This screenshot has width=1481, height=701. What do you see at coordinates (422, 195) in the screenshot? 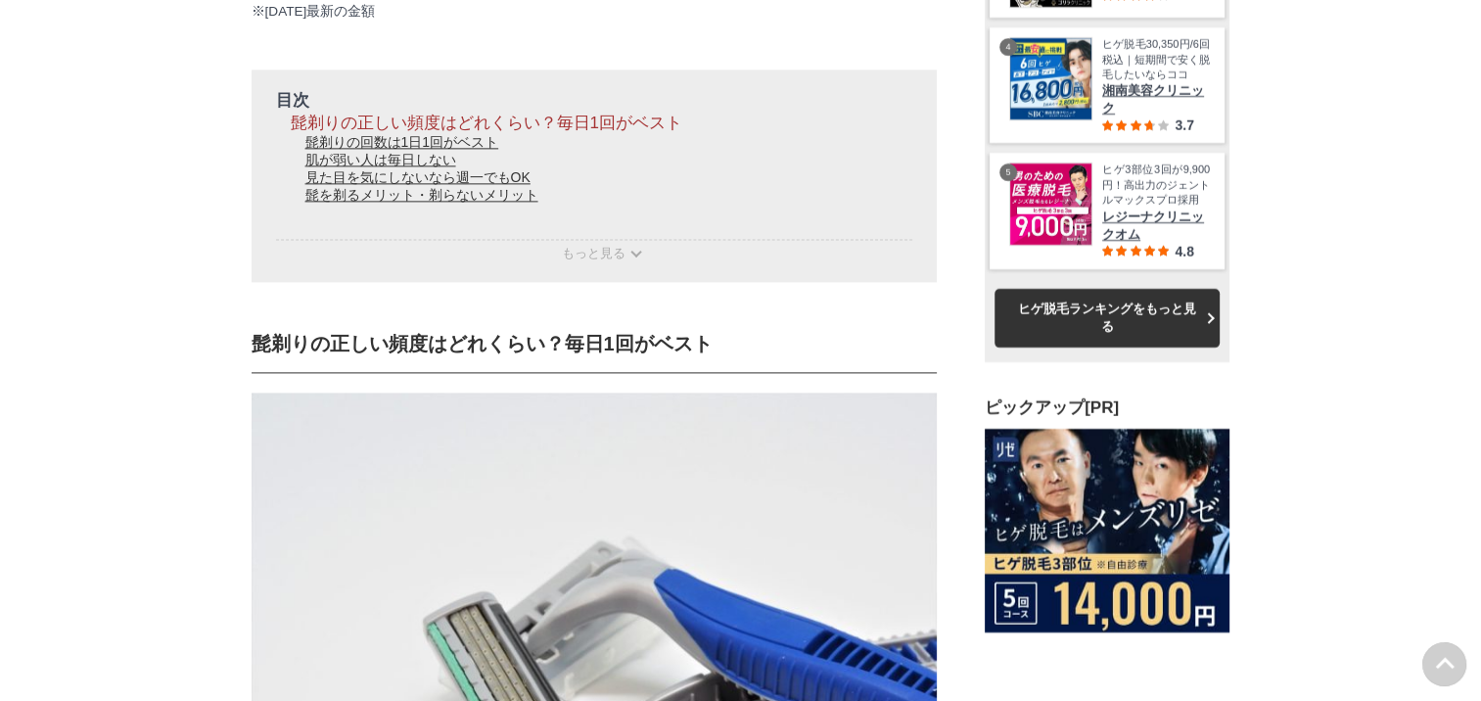
I see `a: 髭を剃るメリット・剃らないメリット` at bounding box center [422, 195].